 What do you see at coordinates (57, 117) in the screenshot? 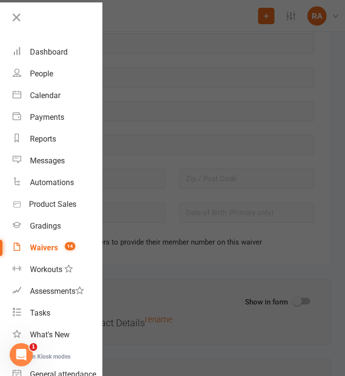
I see `a: Payments` at bounding box center [57, 117].